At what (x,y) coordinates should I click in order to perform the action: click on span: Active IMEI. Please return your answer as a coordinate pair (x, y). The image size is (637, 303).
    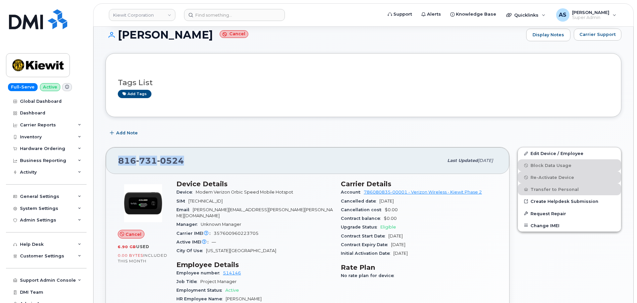
    Looking at the image, I should click on (194, 242).